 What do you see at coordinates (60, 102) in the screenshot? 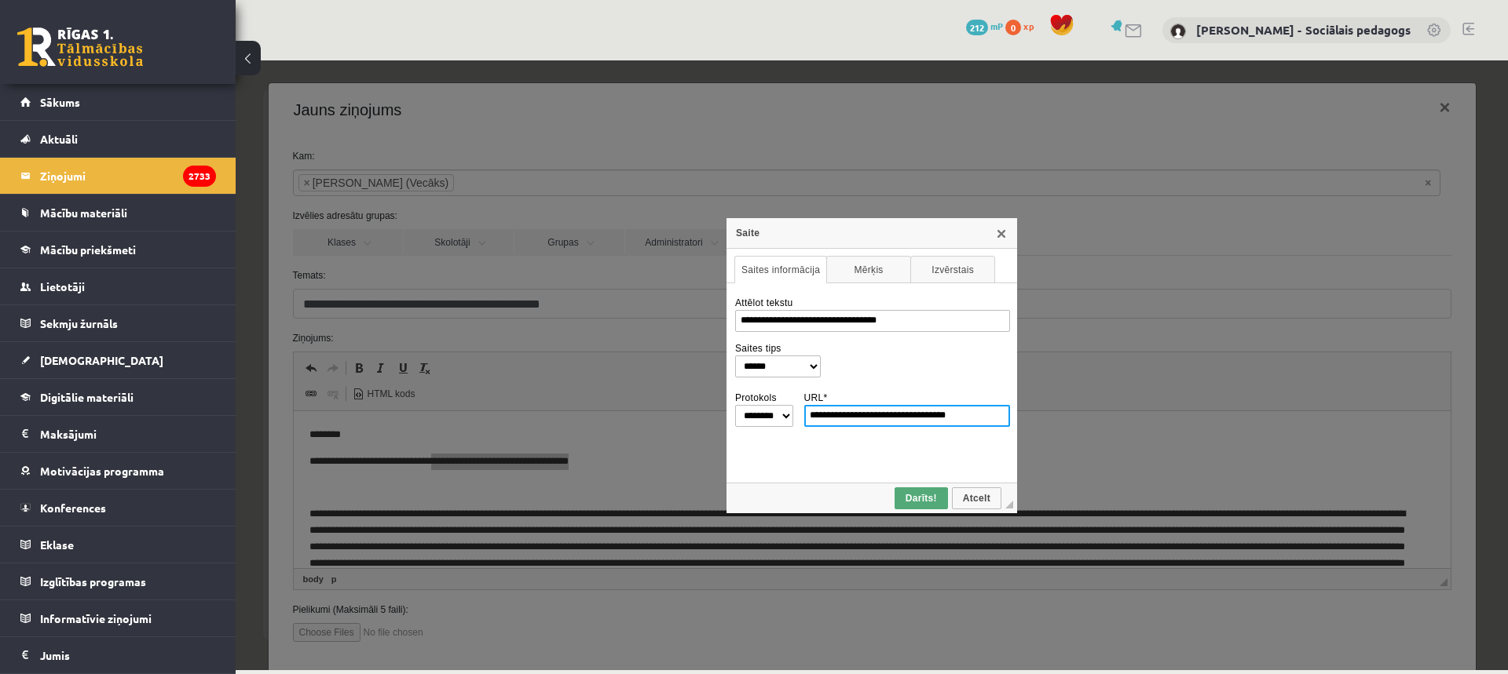
I see `span: Sākums` at bounding box center [60, 102].